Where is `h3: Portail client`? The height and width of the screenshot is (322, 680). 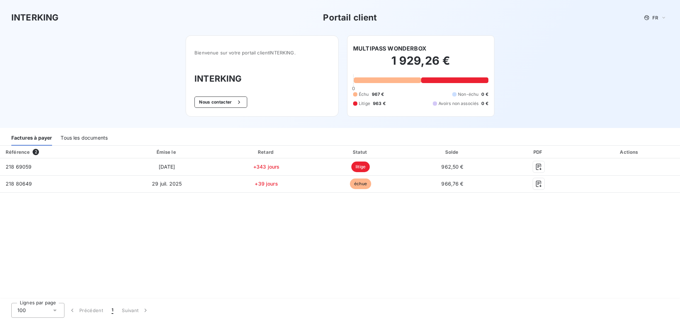 h3: Portail client is located at coordinates (350, 18).